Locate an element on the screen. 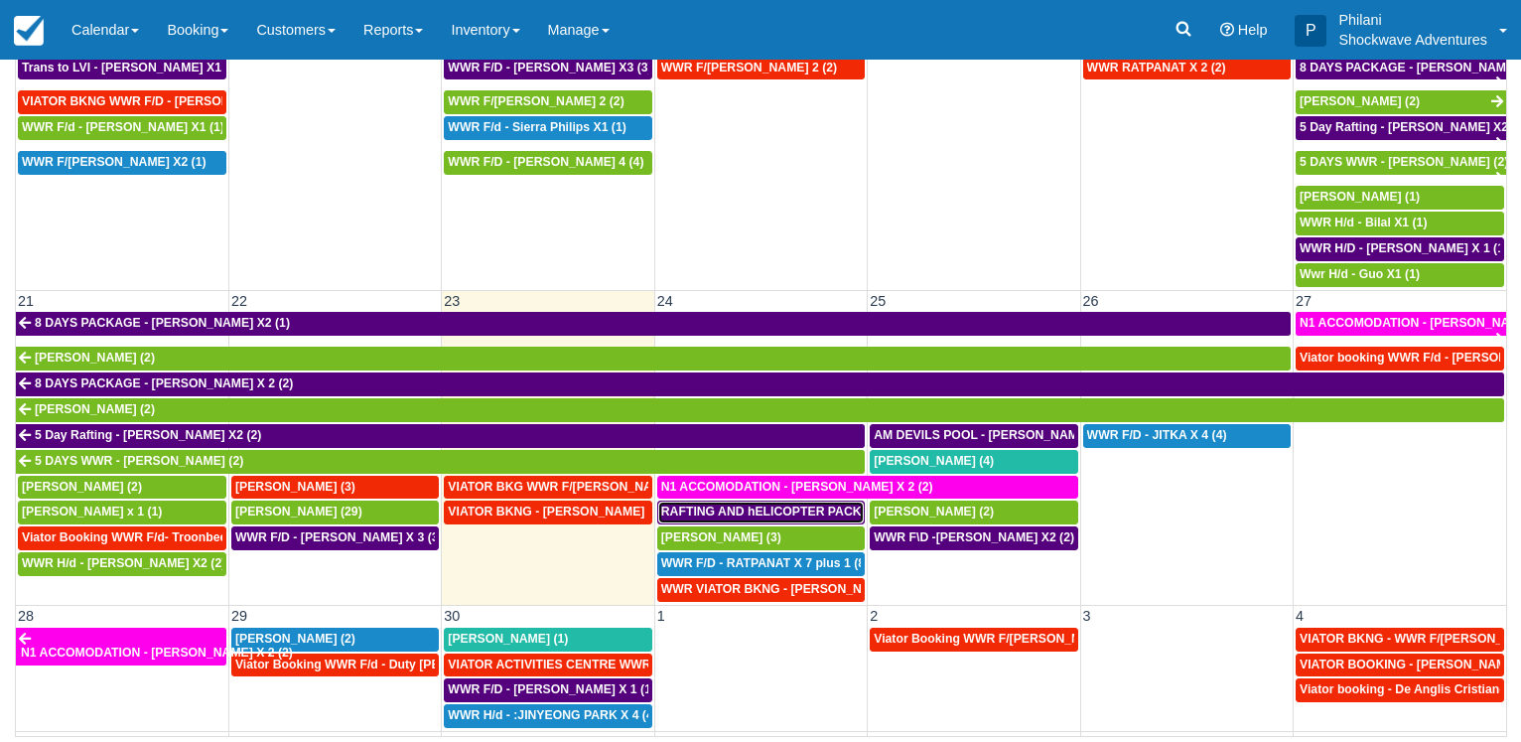  p: Philani is located at coordinates (1413, 20).